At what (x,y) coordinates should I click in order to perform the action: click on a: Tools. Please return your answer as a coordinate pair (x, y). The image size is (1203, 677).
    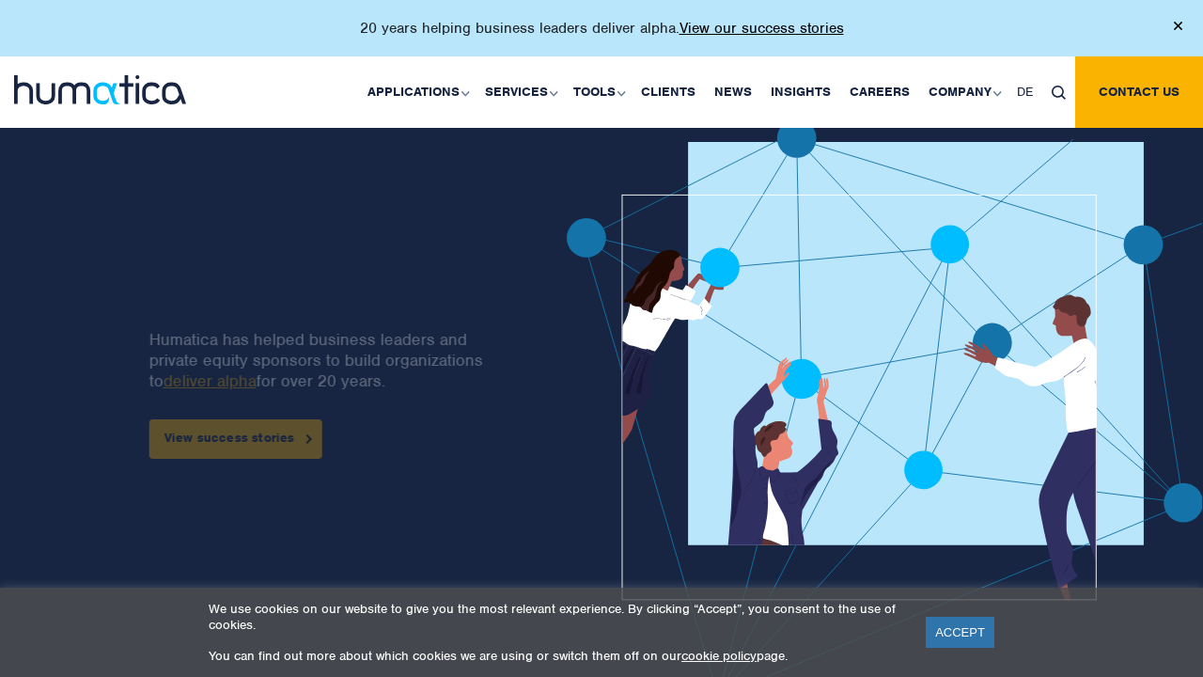
    Looking at the image, I should click on (598, 92).